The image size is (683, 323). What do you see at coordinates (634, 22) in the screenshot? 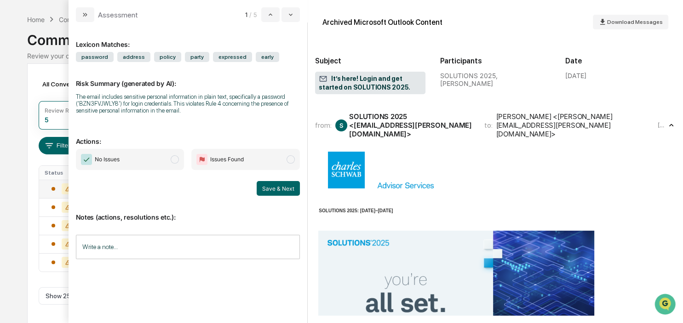
I see `span: Download Messages` at bounding box center [634, 22].